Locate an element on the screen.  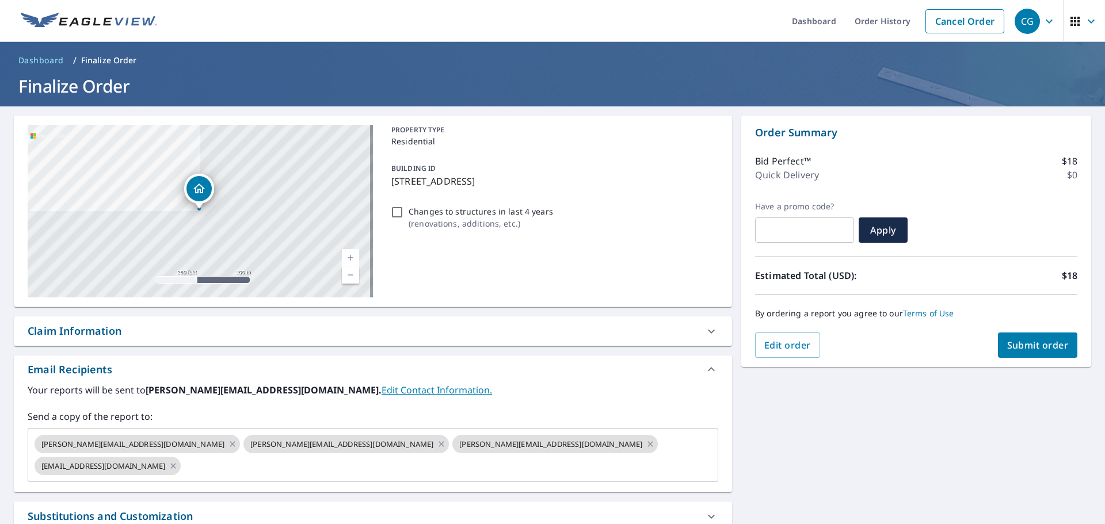
p: Finalize Order is located at coordinates (109, 60).